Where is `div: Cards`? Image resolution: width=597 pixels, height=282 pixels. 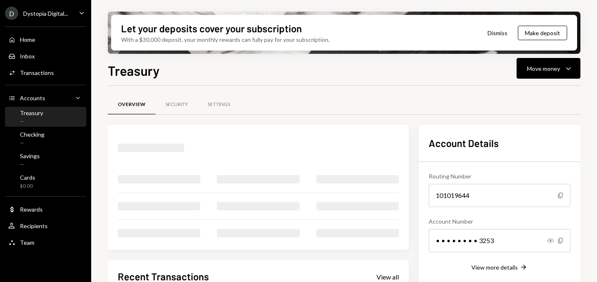
div: Cards is located at coordinates (27, 177).